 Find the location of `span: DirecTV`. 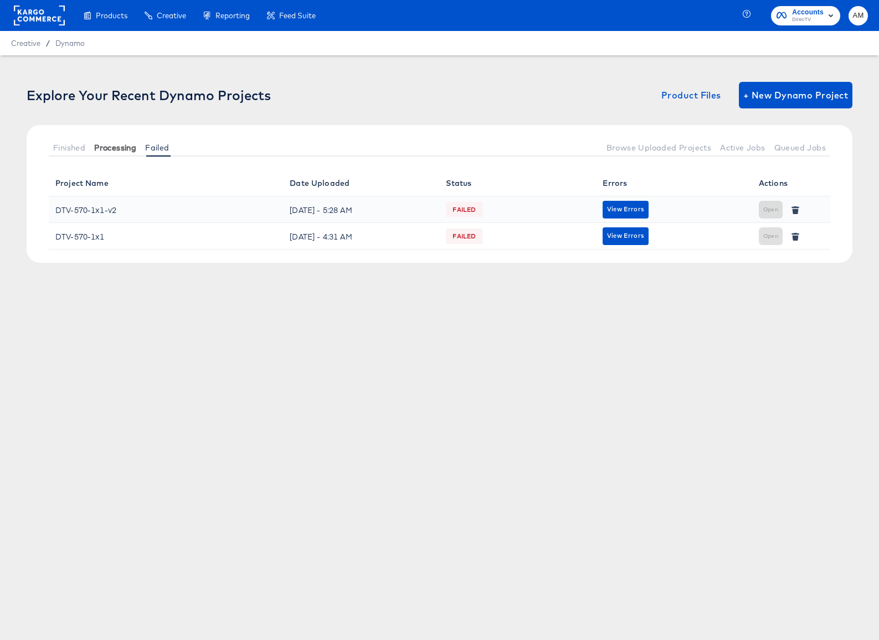

span: DirecTV is located at coordinates (807, 20).